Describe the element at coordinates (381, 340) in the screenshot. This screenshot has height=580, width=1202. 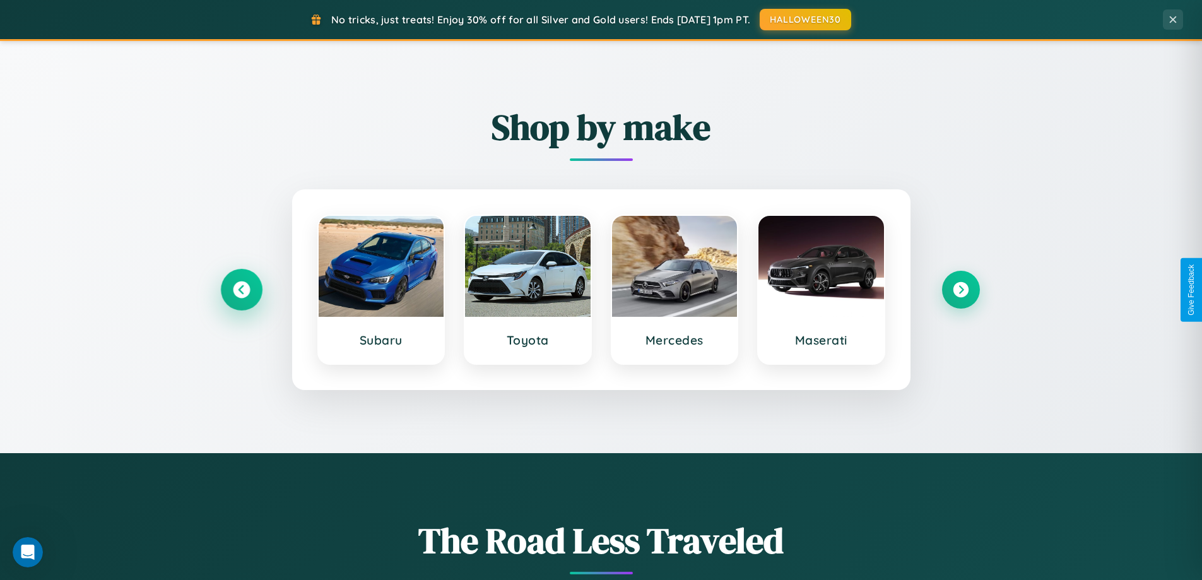
I see `h3: Subaru` at that location.